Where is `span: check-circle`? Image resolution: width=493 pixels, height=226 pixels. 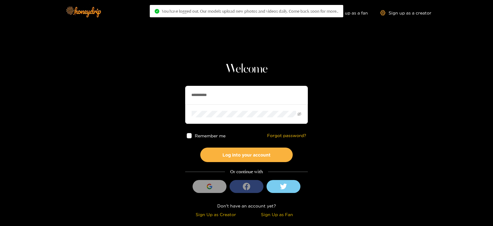 span: check-circle is located at coordinates (157, 11).